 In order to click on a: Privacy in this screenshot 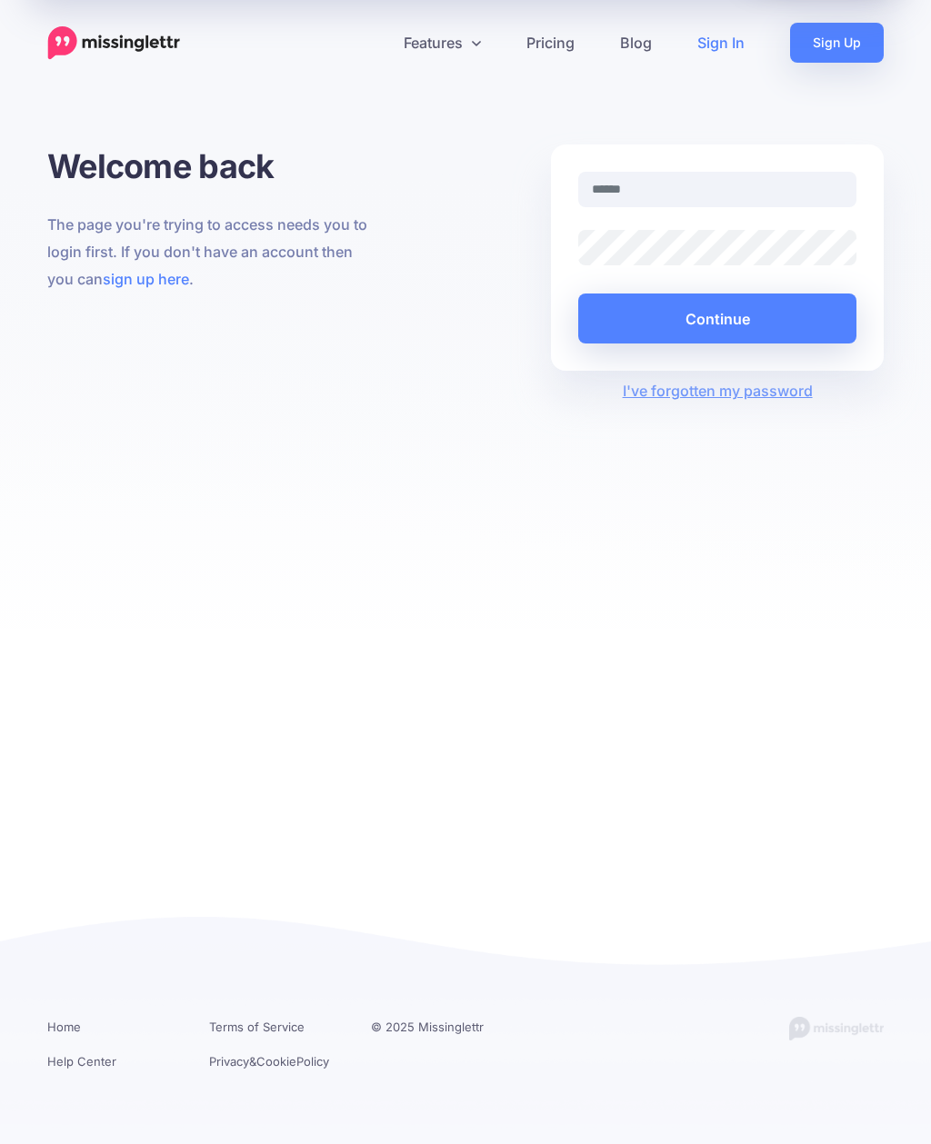, I will do `click(229, 1061)`.